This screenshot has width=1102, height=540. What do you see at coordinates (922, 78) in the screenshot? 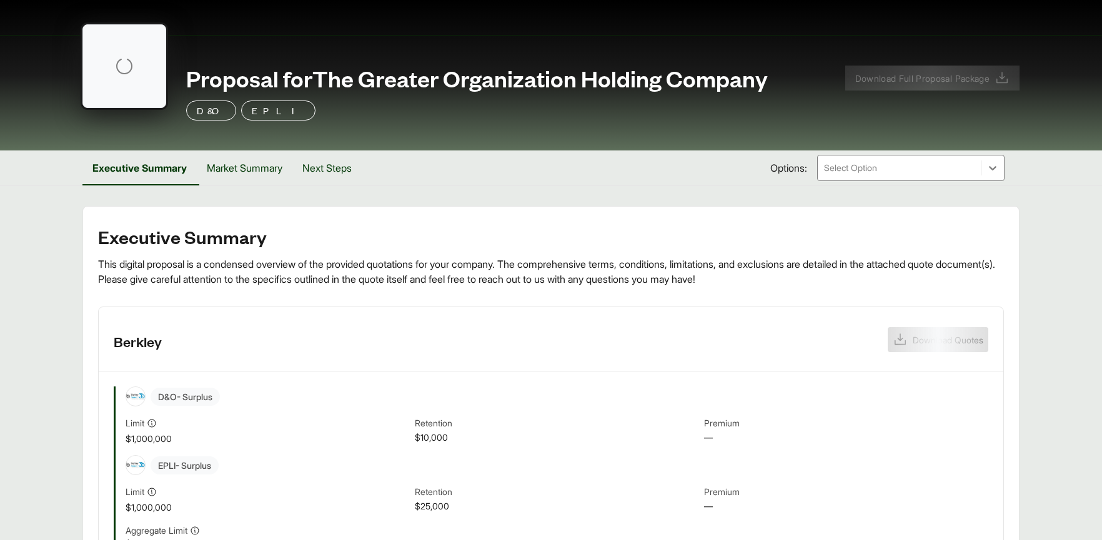
I see `span: Download Full Proposal Package` at bounding box center [922, 78].